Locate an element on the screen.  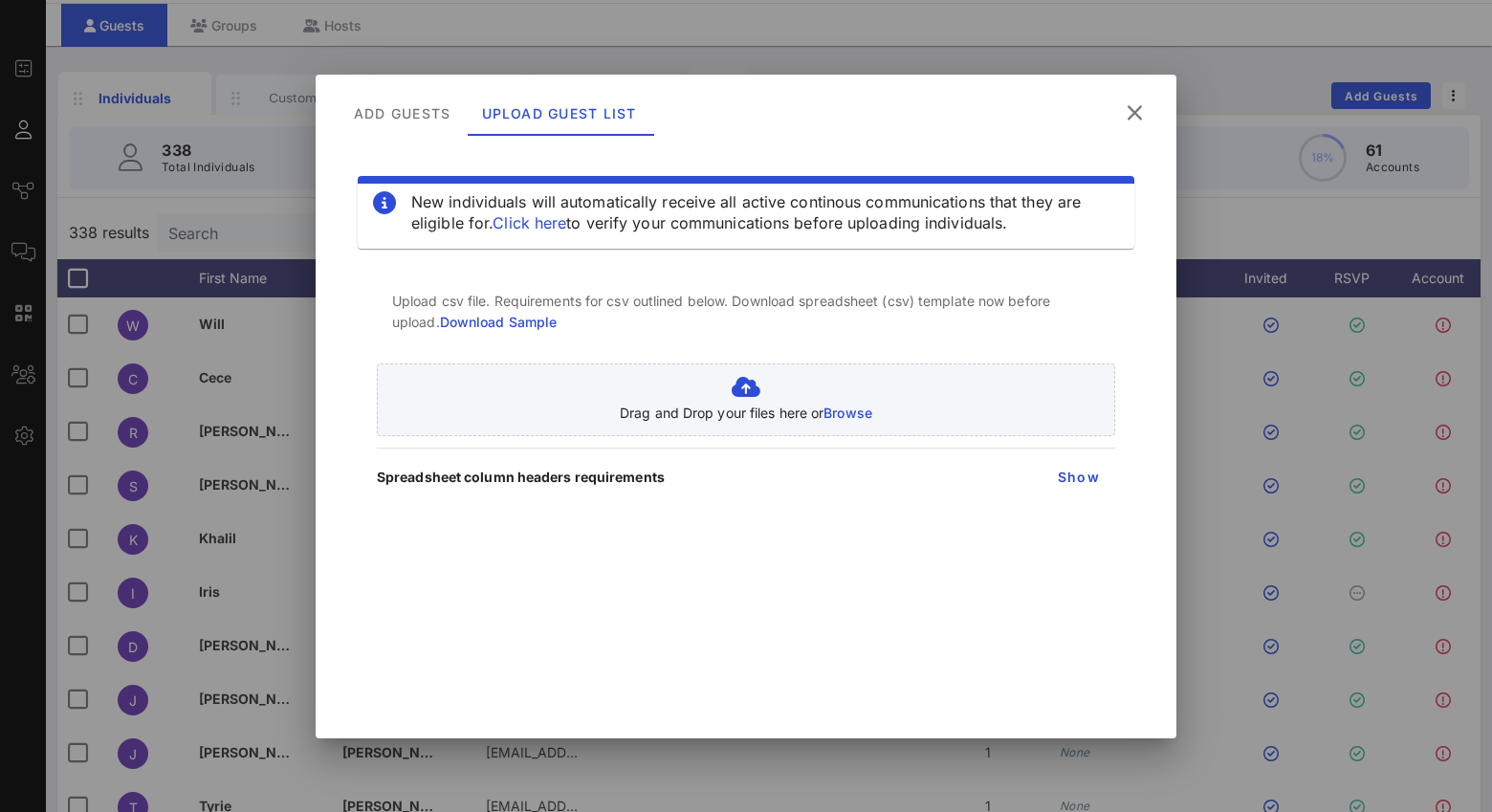
button: Show is located at coordinates (1078, 477).